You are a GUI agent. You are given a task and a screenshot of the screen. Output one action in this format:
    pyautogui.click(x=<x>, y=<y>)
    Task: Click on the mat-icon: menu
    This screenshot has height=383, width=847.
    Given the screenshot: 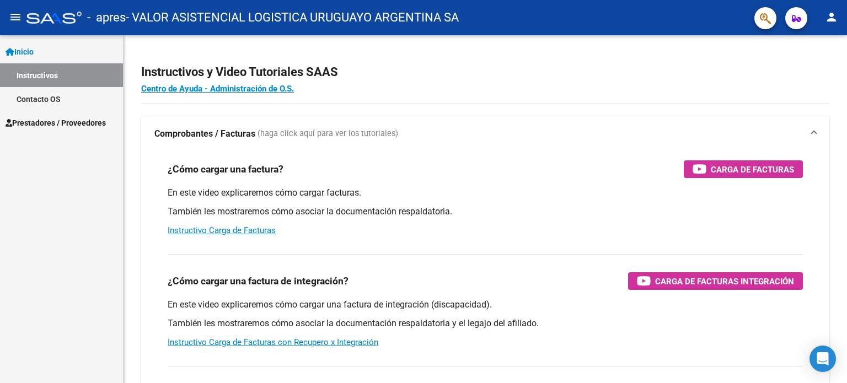 What is the action you would take?
    pyautogui.click(x=15, y=17)
    